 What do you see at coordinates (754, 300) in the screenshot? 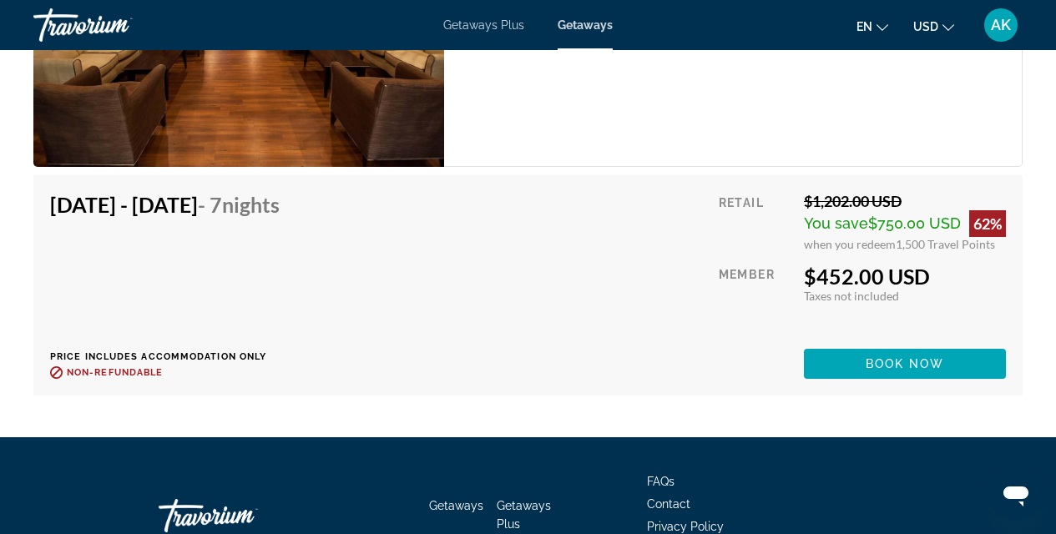
I see `div: Member` at bounding box center [754, 300].